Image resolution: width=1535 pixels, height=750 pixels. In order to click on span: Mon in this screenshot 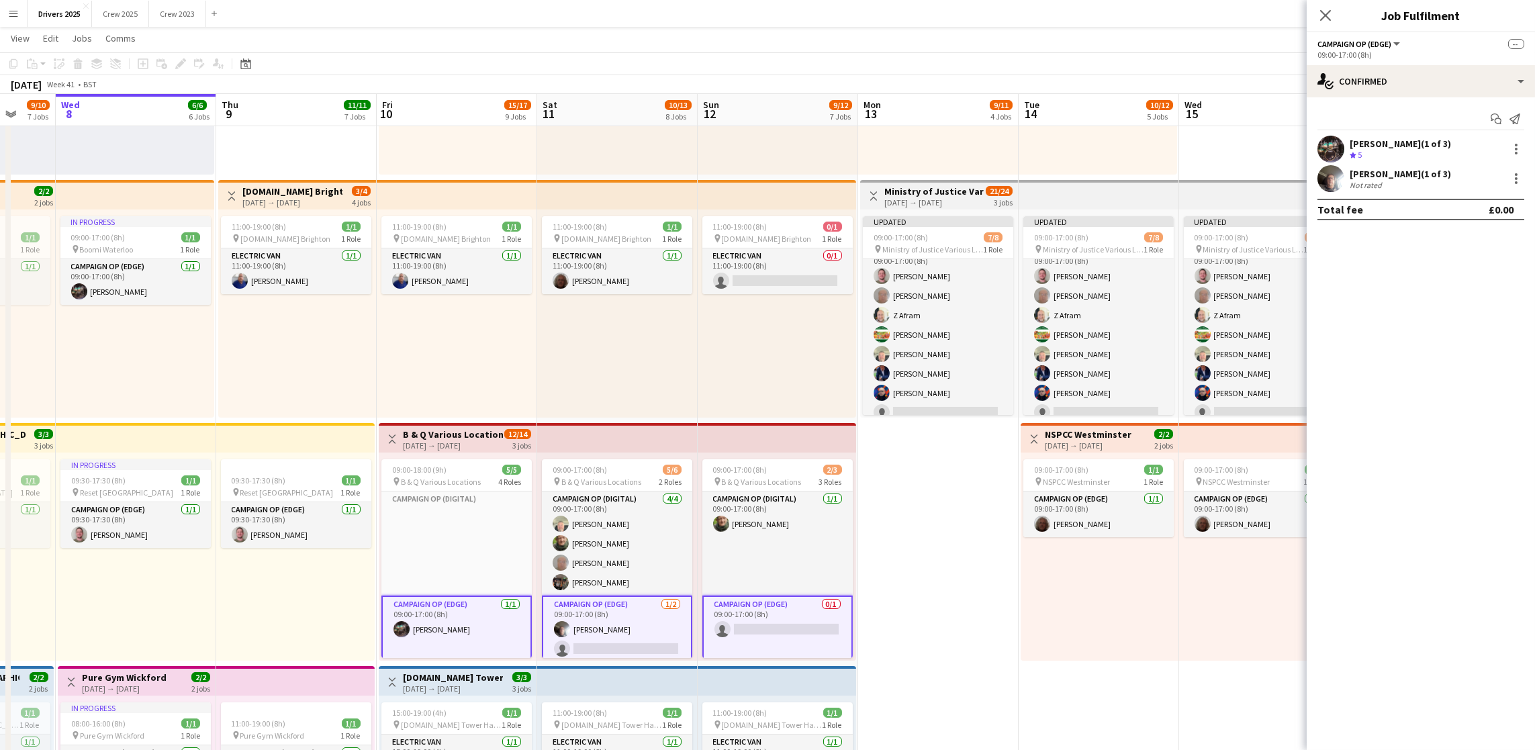, I will do `click(872, 105)`.